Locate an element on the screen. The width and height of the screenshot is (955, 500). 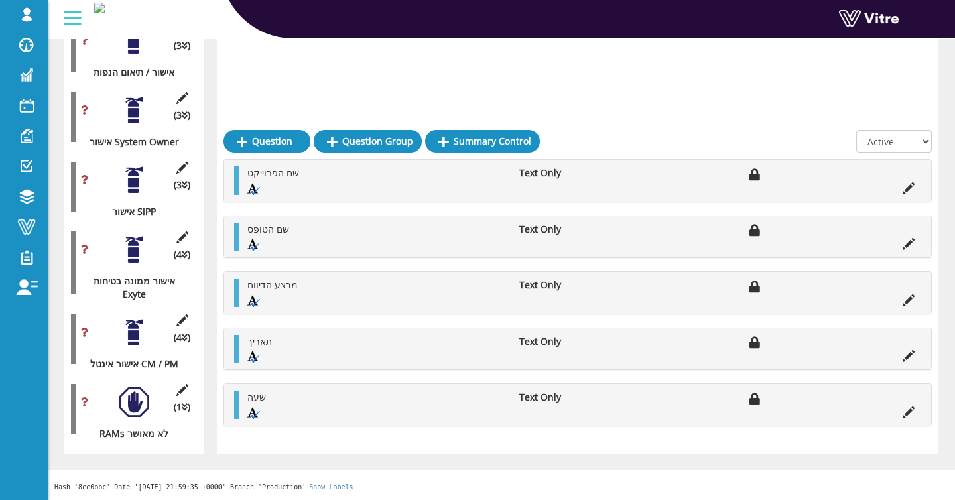
span: שעה is located at coordinates (257, 397).